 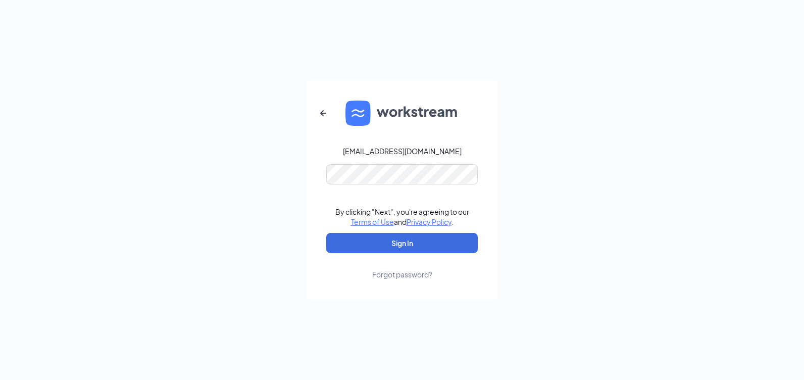 I want to click on a: Forgot password?, so click(x=402, y=266).